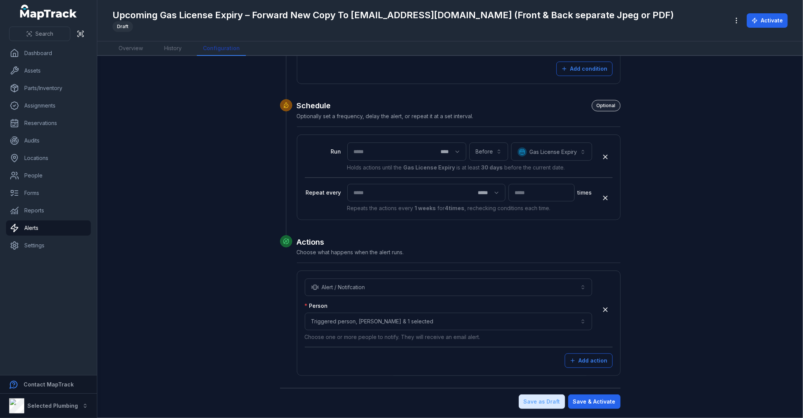  Describe the element at coordinates (459, 242) in the screenshot. I see `h2: Actions` at that location.